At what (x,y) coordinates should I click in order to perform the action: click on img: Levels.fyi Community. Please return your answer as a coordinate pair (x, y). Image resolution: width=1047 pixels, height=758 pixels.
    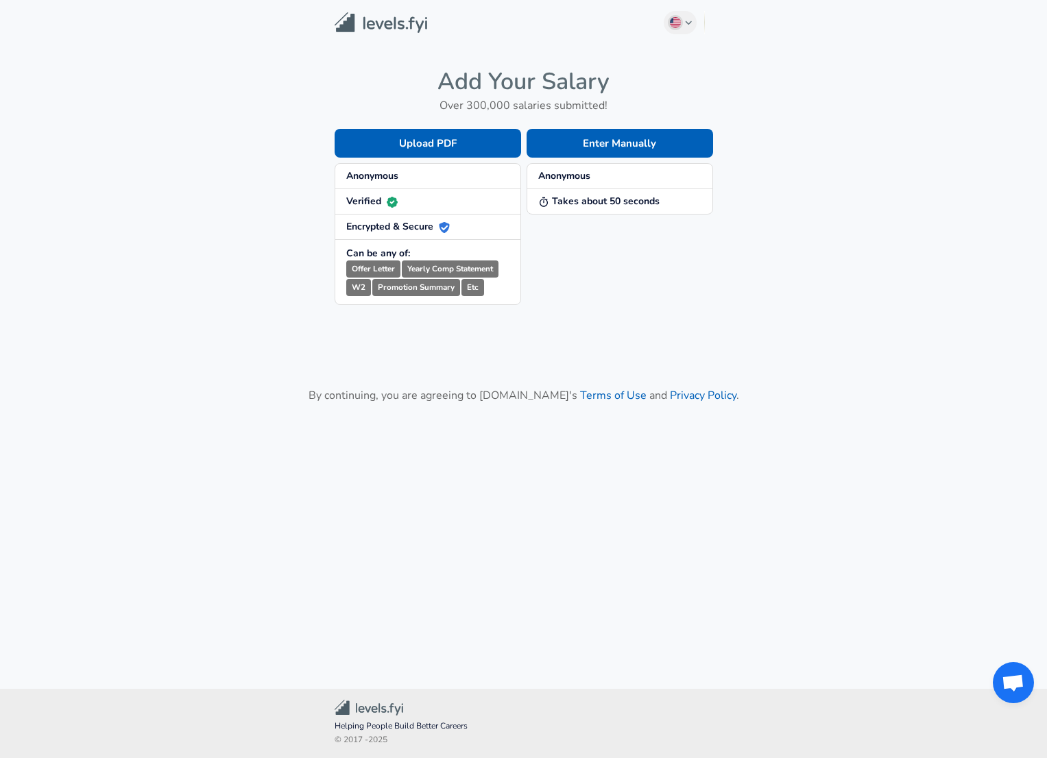
    Looking at the image, I should click on (369, 707).